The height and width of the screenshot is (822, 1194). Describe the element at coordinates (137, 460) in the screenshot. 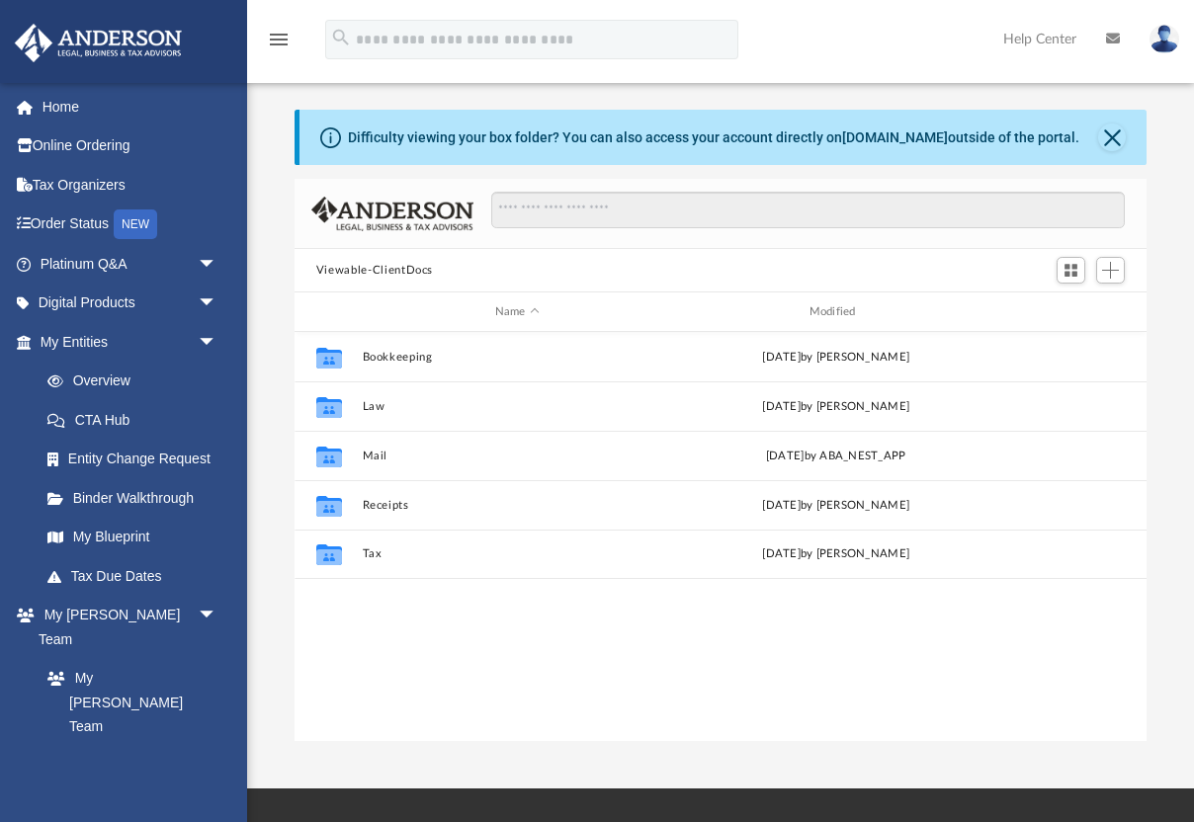

I see `a: Entity Change Request` at that location.